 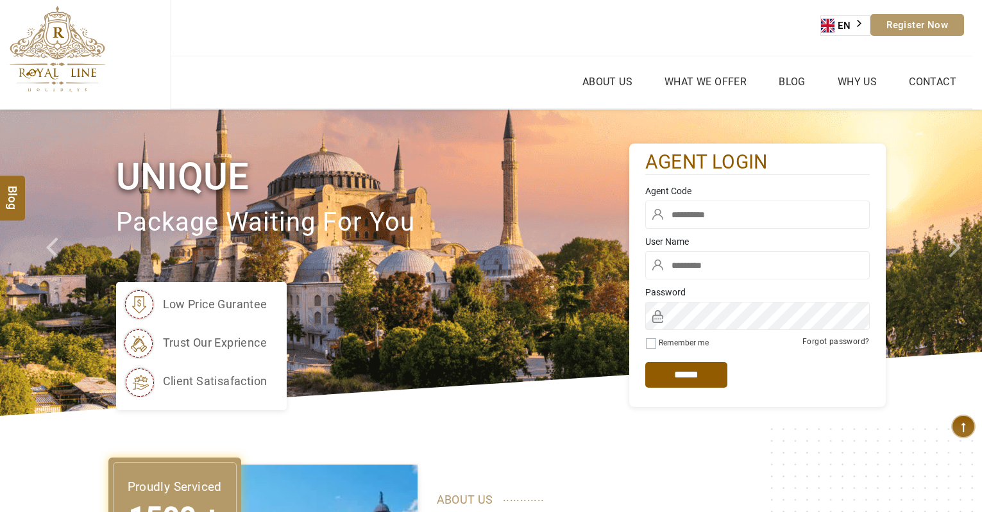 I want to click on aside: Language selected: English, so click(x=845, y=26).